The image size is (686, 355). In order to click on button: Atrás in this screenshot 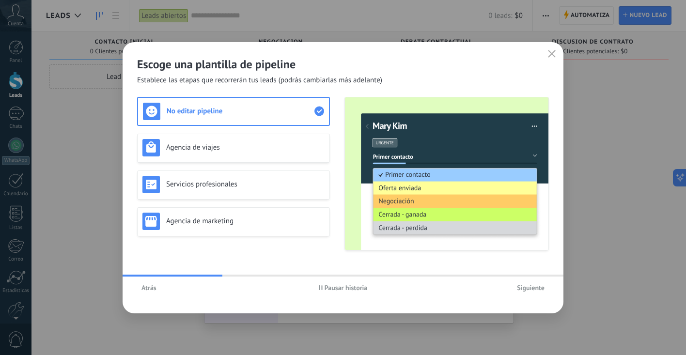, I will do `click(149, 288)`.